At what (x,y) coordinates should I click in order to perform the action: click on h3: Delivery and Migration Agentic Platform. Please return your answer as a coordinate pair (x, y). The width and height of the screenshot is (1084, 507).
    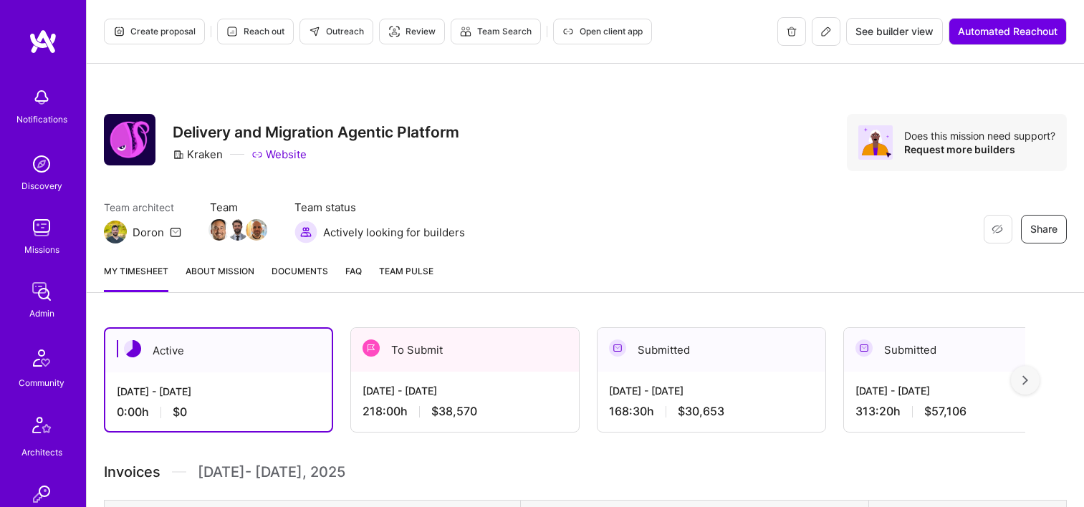
    Looking at the image, I should click on (316, 132).